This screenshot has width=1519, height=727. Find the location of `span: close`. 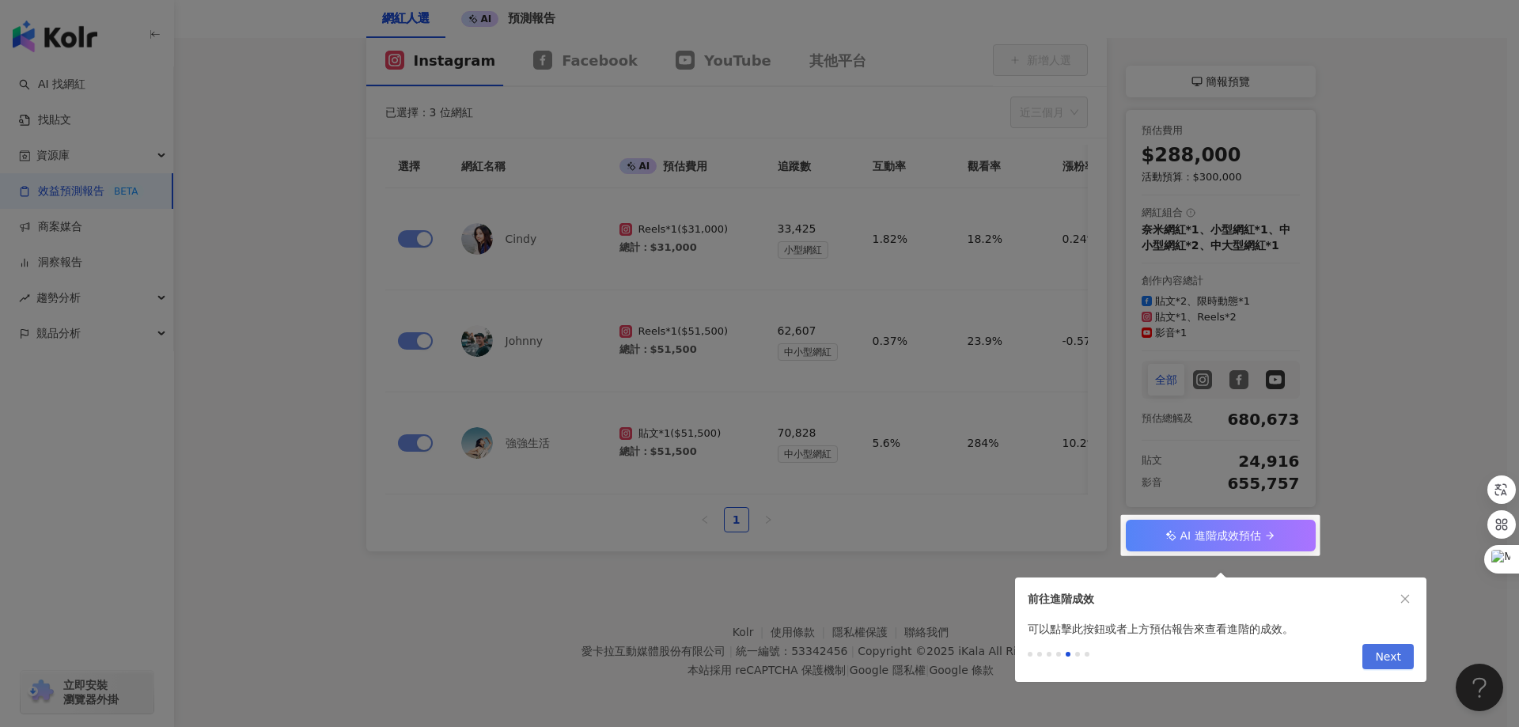

span: close is located at coordinates (1406, 599).